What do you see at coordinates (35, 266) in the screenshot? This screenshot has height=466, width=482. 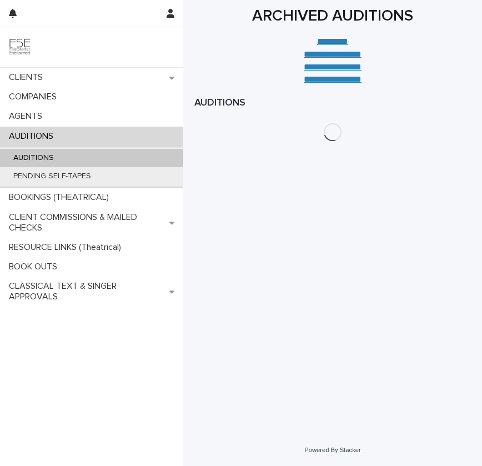 I see `p: BOOK OUTS` at bounding box center [35, 266].